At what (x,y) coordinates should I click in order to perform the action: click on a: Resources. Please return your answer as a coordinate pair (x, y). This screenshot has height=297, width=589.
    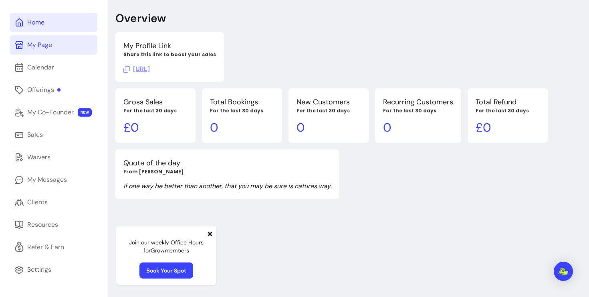
    Looking at the image, I should click on (53, 224).